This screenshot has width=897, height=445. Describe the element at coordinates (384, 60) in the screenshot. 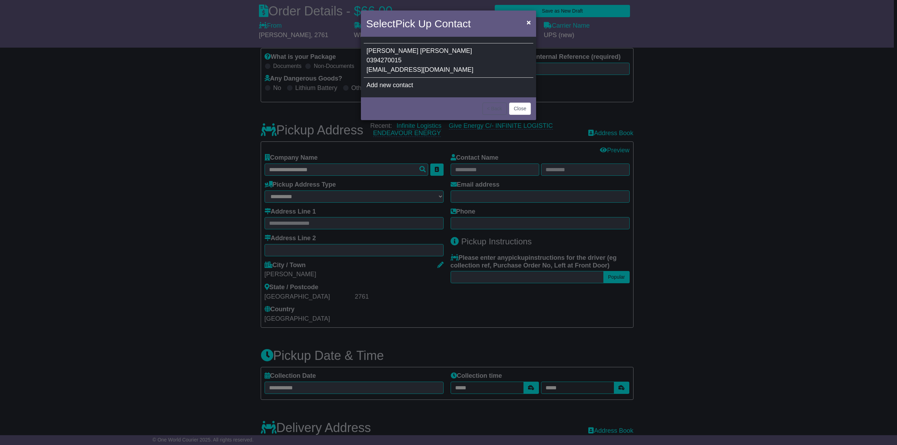

I see `span: 0394270015` at that location.